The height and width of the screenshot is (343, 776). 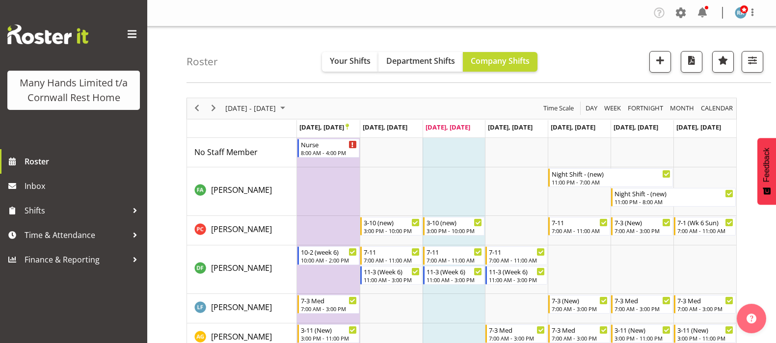 What do you see at coordinates (329, 252) in the screenshot?
I see `div: 10-2 (week 6)` at bounding box center [329, 252].